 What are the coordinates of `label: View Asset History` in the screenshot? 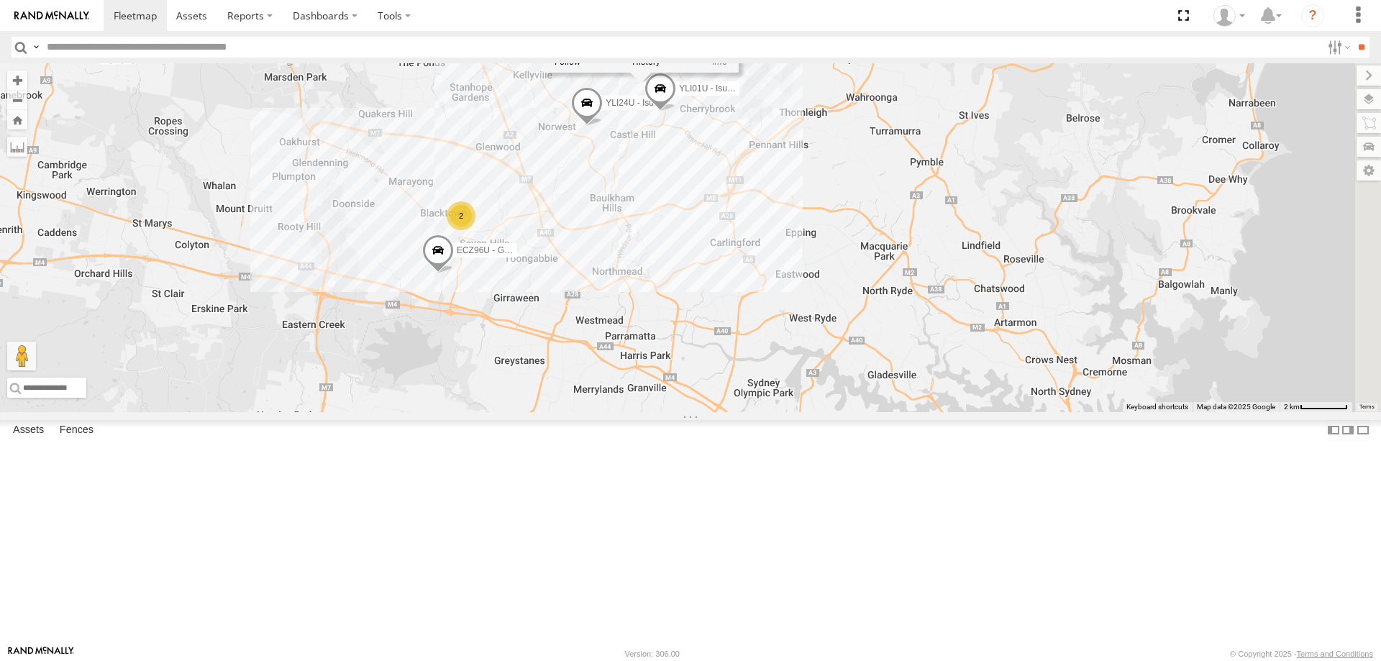 It's located at (646, 61).